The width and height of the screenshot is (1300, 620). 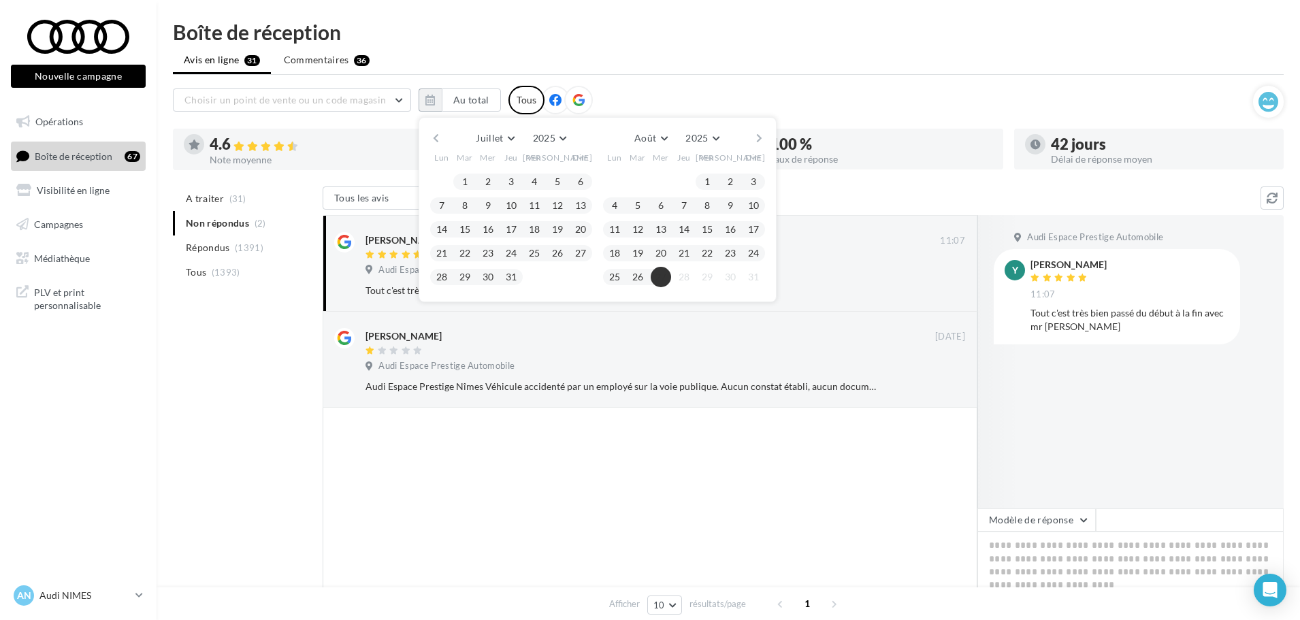 What do you see at coordinates (465, 206) in the screenshot?
I see `button: 8` at bounding box center [465, 206].